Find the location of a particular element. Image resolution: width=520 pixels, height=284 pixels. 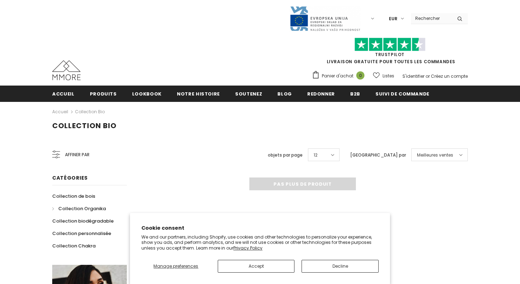

span: Notre histoire is located at coordinates (198, 94).